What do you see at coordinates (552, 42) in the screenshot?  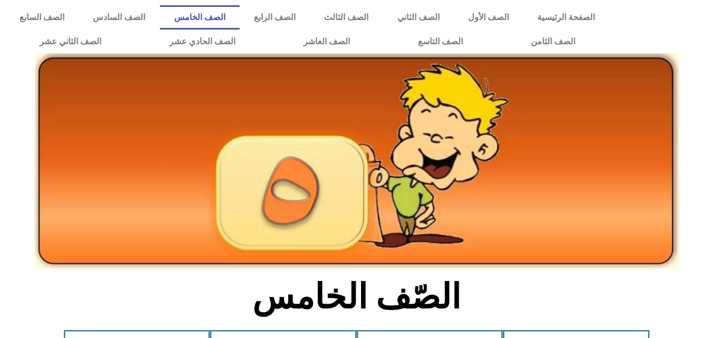 I see `a: الصف الثامن` at bounding box center [552, 42].